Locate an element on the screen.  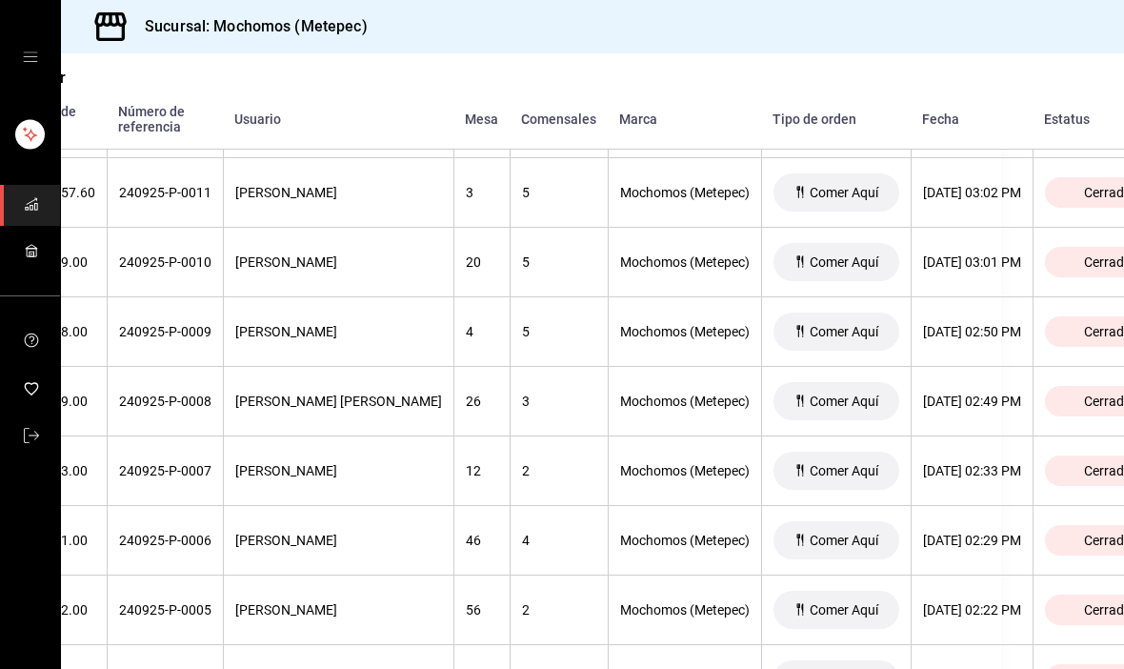
div: 240925-P-0009 is located at coordinates (165, 332).